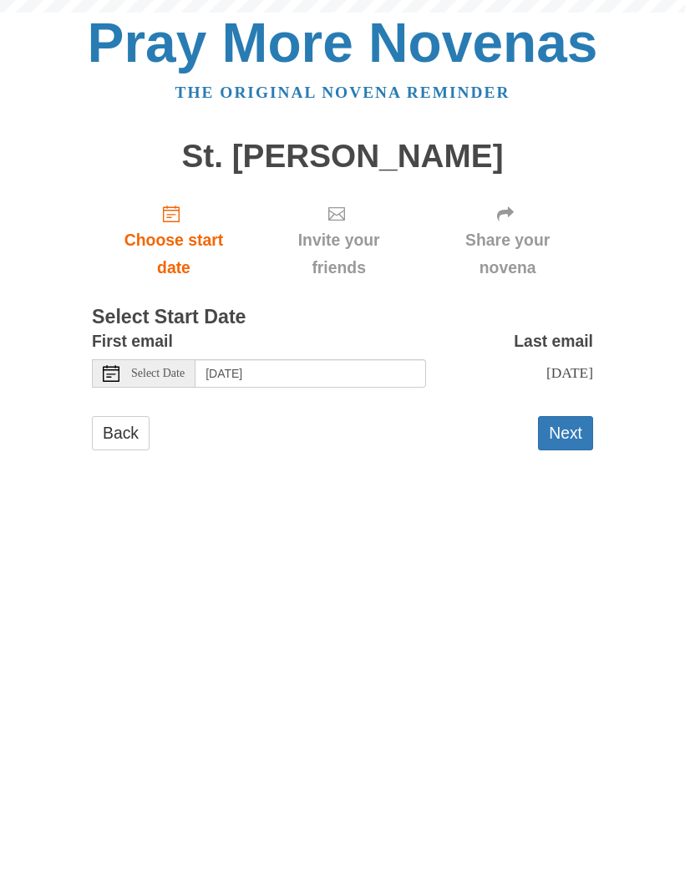  Describe the element at coordinates (174, 240) in the screenshot. I see `a: Choose start date` at that location.